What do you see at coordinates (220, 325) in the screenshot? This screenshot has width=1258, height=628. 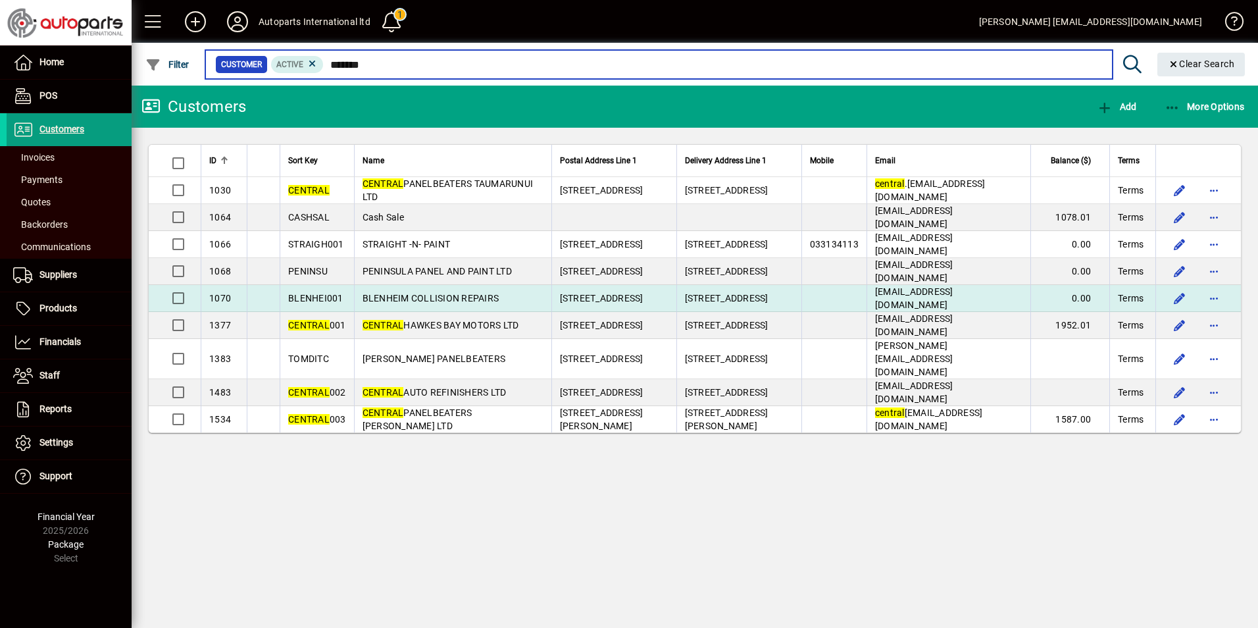 I see `span: 1377` at bounding box center [220, 325].